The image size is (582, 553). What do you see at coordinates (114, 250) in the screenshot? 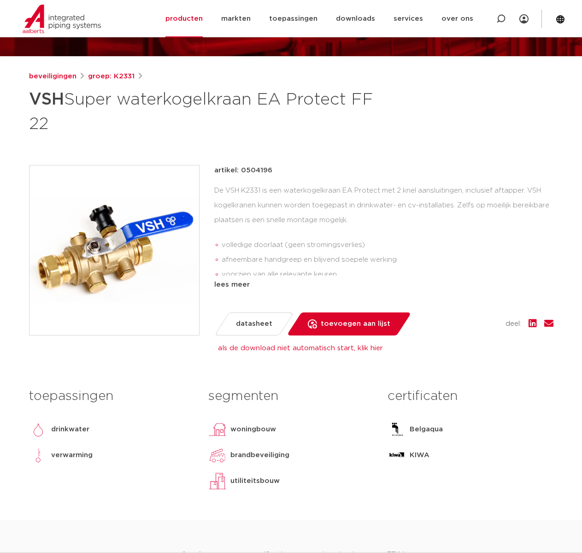
I see `img: Product Image for VSH Super waterkogelkraan EA Protect FF 22` at bounding box center [114, 250].